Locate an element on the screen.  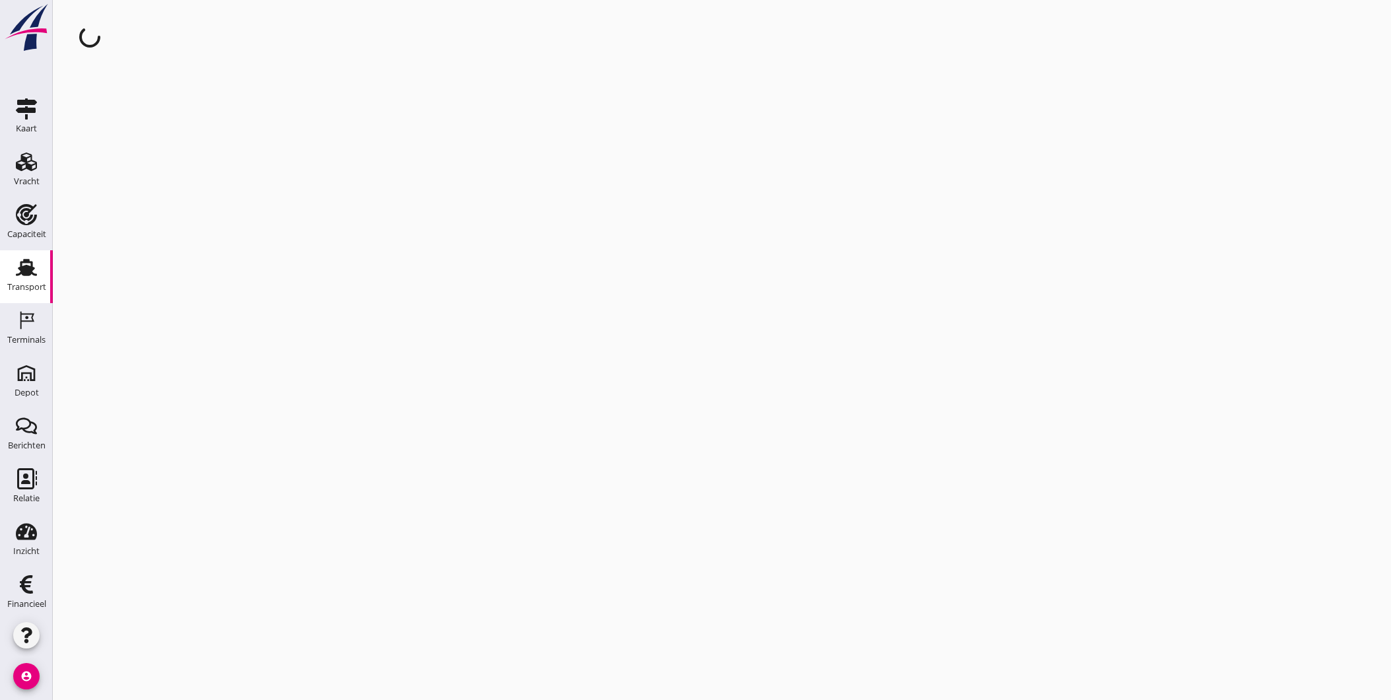
div: Inzicht is located at coordinates (26, 550).